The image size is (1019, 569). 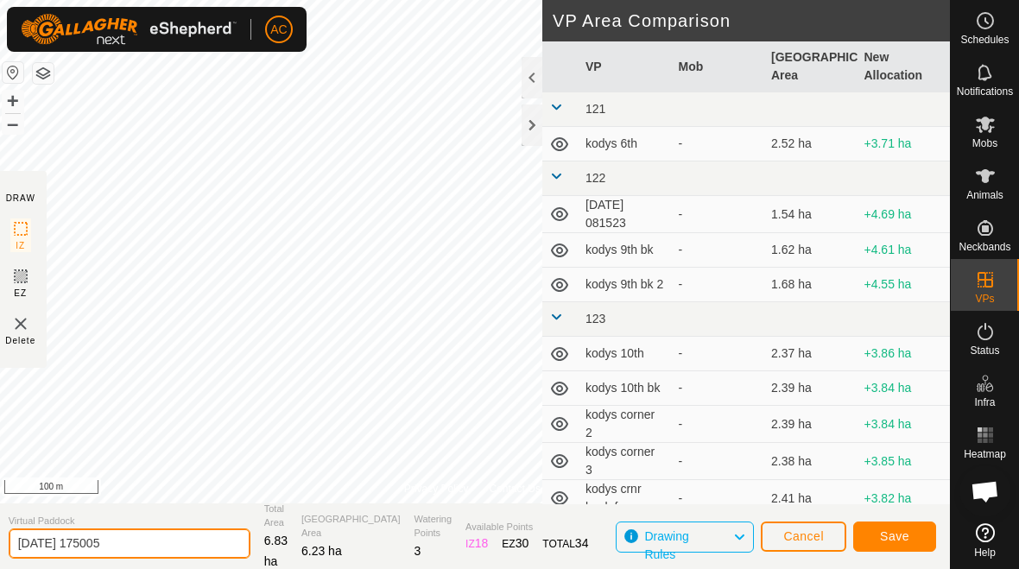 What do you see at coordinates (811, 461) in the screenshot?
I see `td: 2.38 ha` at bounding box center [811, 461].